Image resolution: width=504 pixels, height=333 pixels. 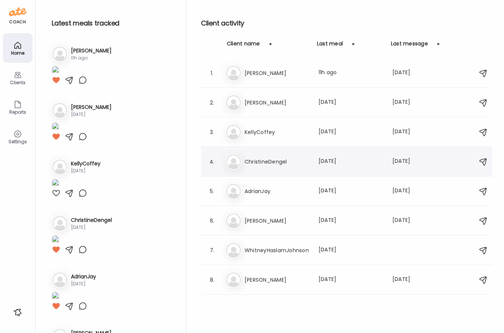 I want to click on div: 6., so click(x=212, y=221).